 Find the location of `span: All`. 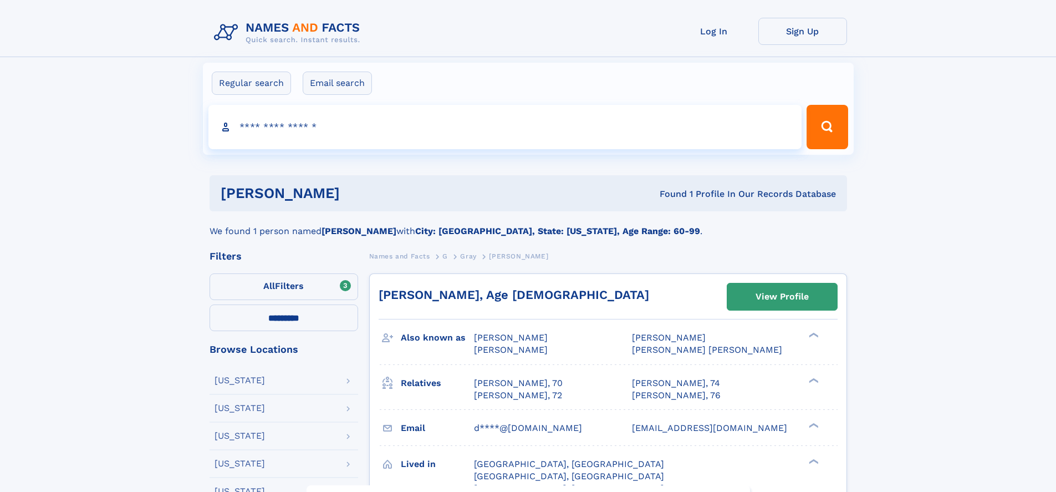

span: All is located at coordinates (269, 285).